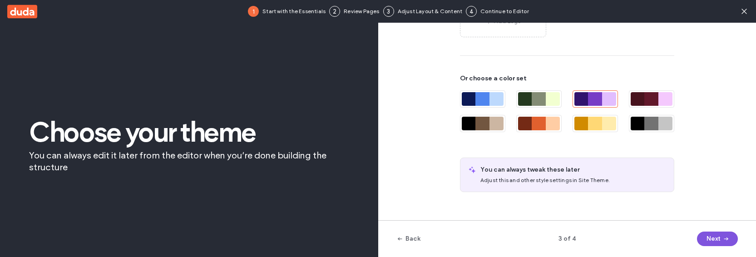 The image size is (756, 257). What do you see at coordinates (567, 79) in the screenshot?
I see `span: Or choose a color set` at bounding box center [567, 79].